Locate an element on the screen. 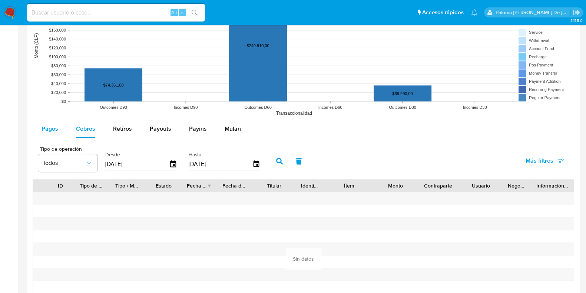 Image resolution: width=586 pixels, height=293 pixels. input: Buscar usuario o caso... is located at coordinates (116, 13).